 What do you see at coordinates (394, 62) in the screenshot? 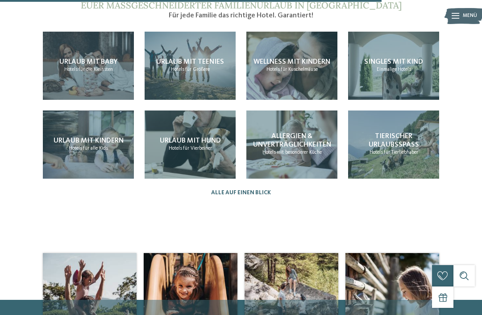
I see `span: Singles mit Kind` at bounding box center [394, 62].